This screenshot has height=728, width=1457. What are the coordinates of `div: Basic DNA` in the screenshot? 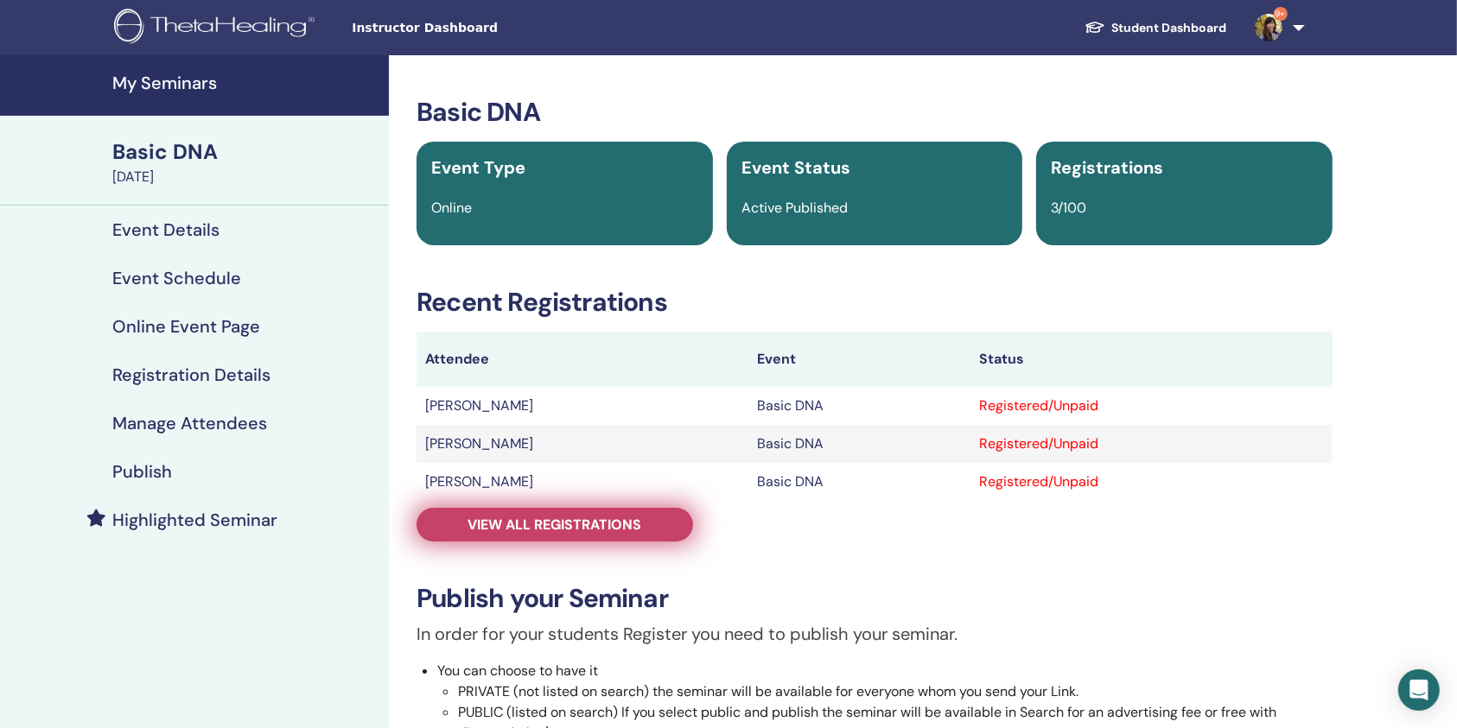 It's located at (245, 152).